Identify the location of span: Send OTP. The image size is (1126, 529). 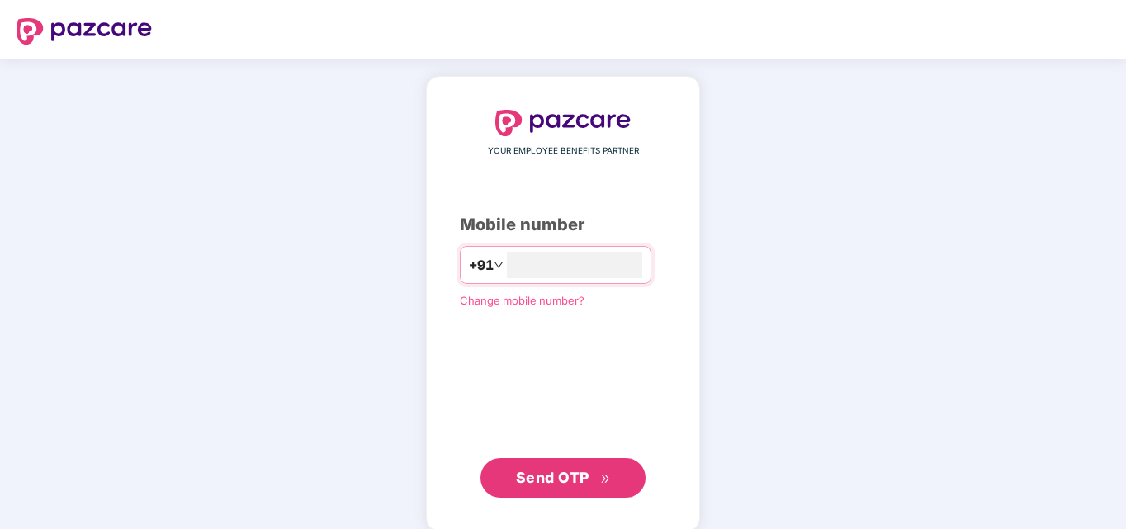
(552, 477).